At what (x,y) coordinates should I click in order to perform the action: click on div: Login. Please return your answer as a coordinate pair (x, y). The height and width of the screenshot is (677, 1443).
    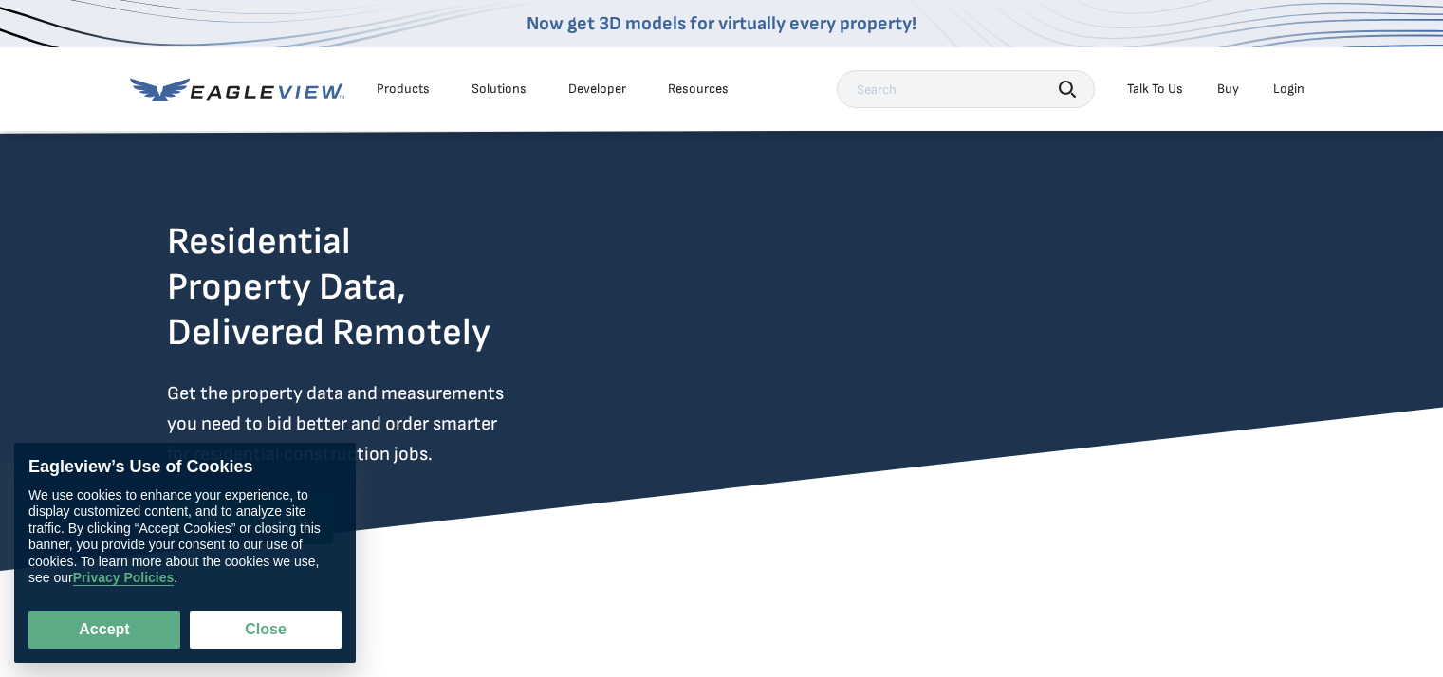
    Looking at the image, I should click on (1288, 89).